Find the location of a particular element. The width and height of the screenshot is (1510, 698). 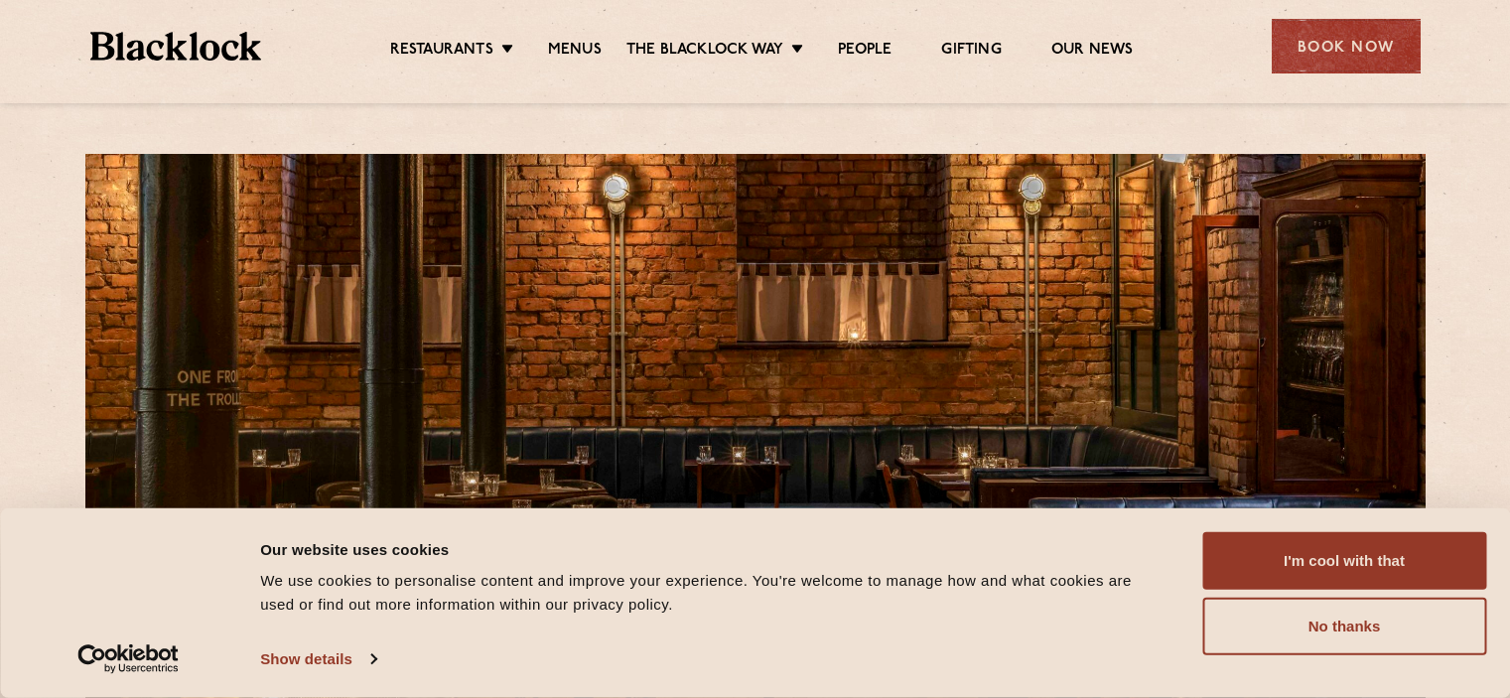

img: BL_Textured_Logo-footer-cropped.svg is located at coordinates (176, 46).